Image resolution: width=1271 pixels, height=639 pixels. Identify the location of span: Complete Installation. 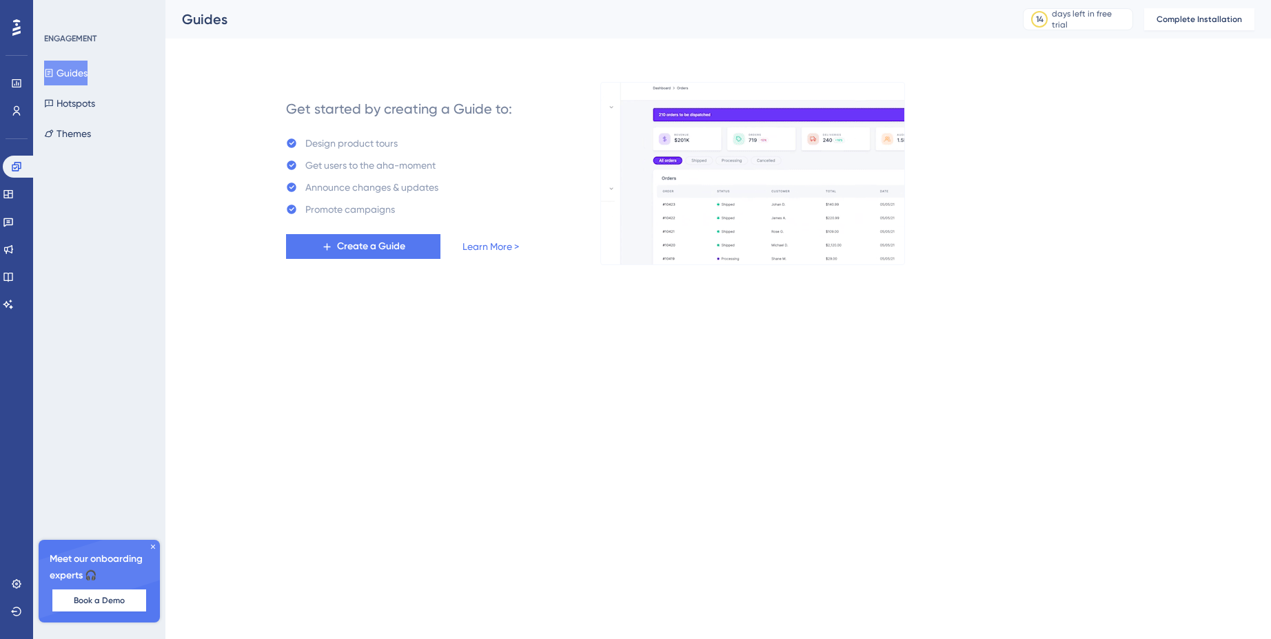
(1199, 19).